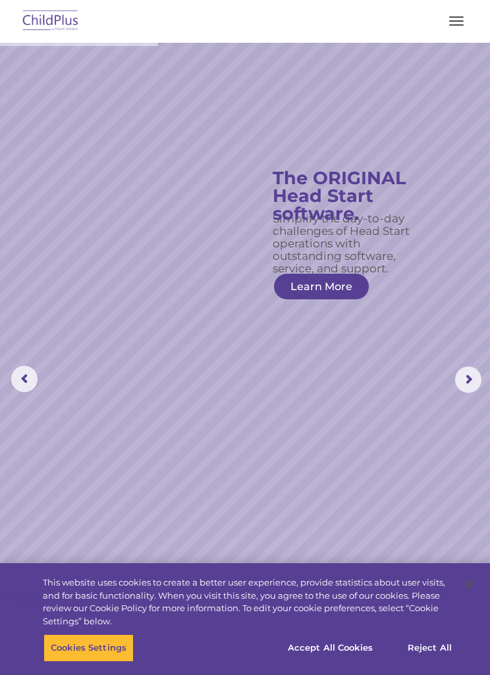  What do you see at coordinates (321, 286) in the screenshot?
I see `a: Learn More` at bounding box center [321, 286].